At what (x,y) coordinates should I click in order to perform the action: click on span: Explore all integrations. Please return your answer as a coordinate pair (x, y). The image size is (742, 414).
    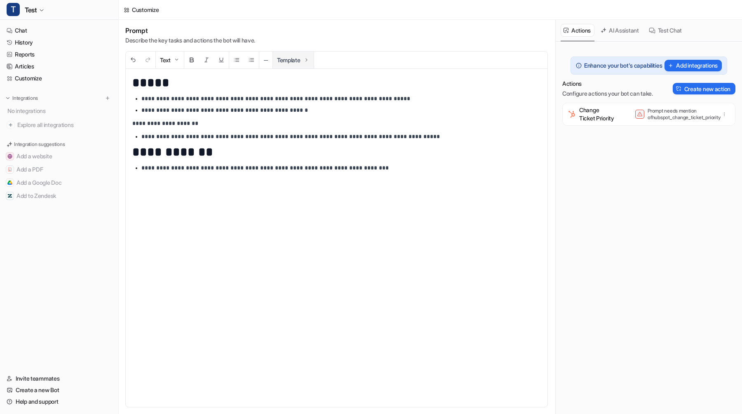
    Looking at the image, I should click on (64, 125).